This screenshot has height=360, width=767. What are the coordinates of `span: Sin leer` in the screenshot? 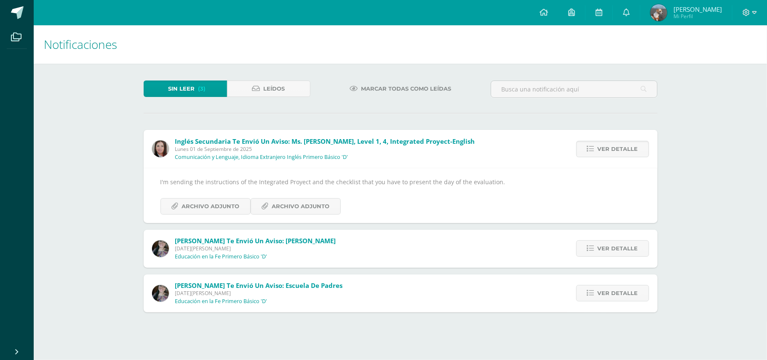 It's located at (182, 88).